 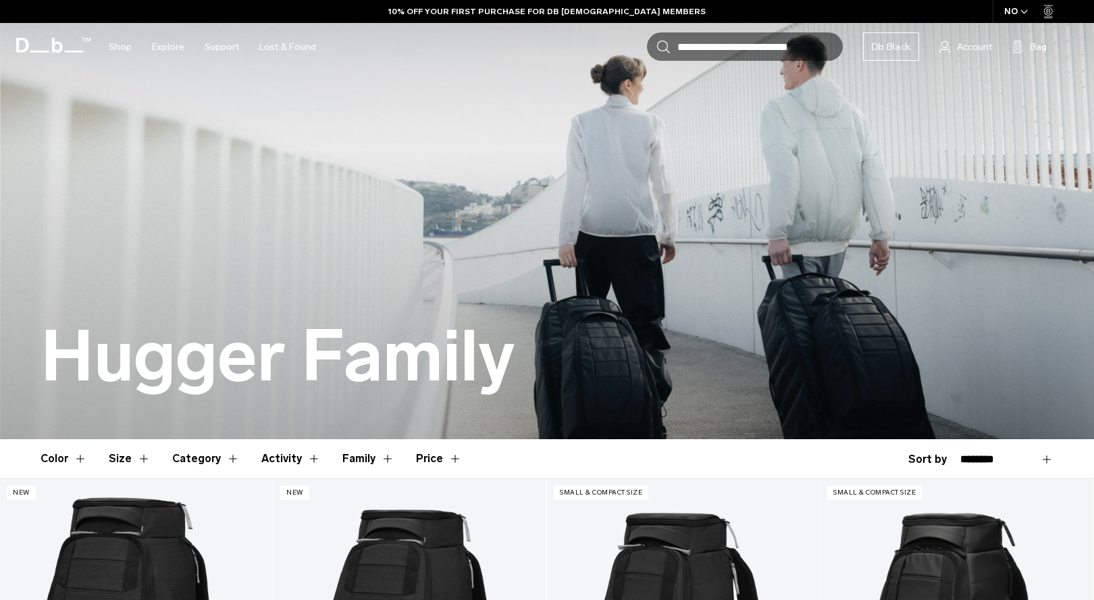 What do you see at coordinates (278, 357) in the screenshot?
I see `h1: Hugger Family` at bounding box center [278, 357].